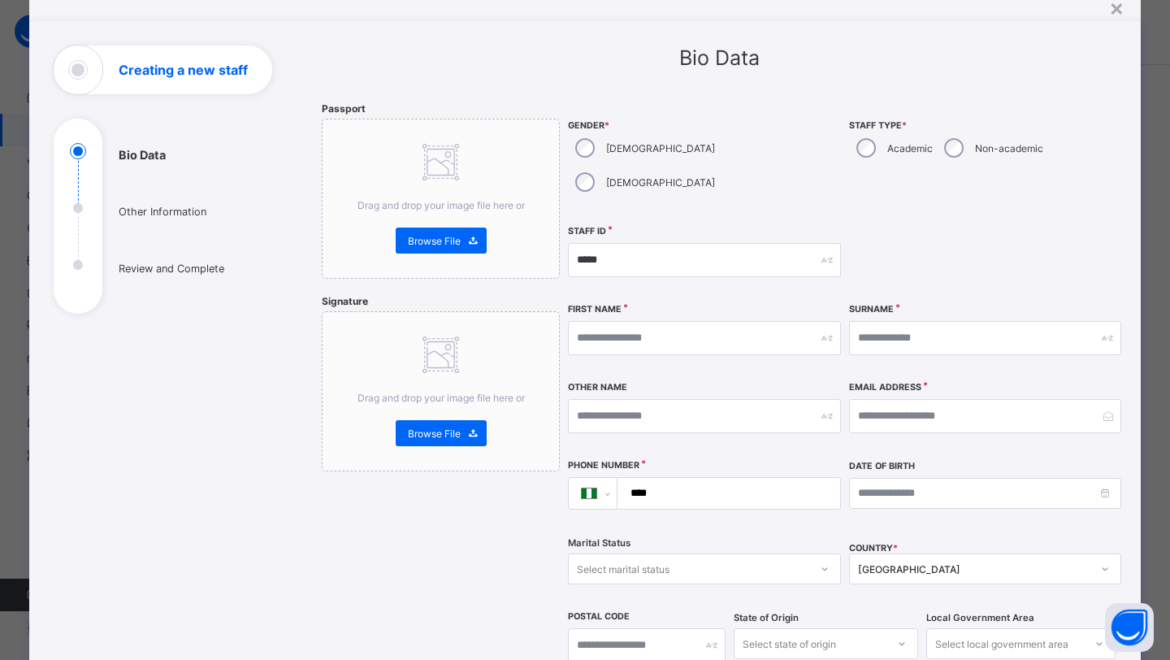 The height and width of the screenshot is (660, 1170). Describe the element at coordinates (623, 569) in the screenshot. I see `div: Select marital status` at that location.